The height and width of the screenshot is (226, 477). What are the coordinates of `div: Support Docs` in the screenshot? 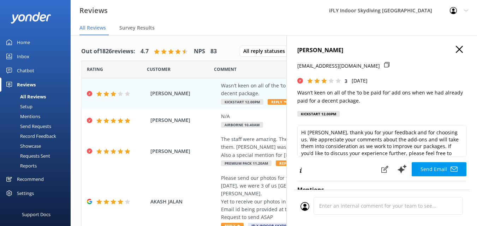 It's located at (36, 215).